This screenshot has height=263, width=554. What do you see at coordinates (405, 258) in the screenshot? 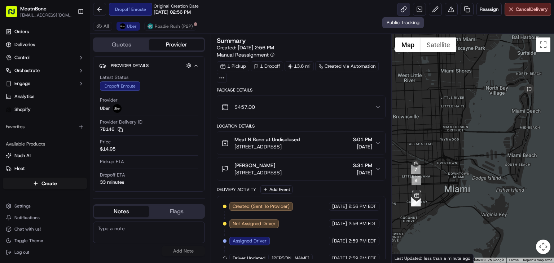
I see `a: Open this area in Google Maps (opens a new window)` at bounding box center [405, 258].